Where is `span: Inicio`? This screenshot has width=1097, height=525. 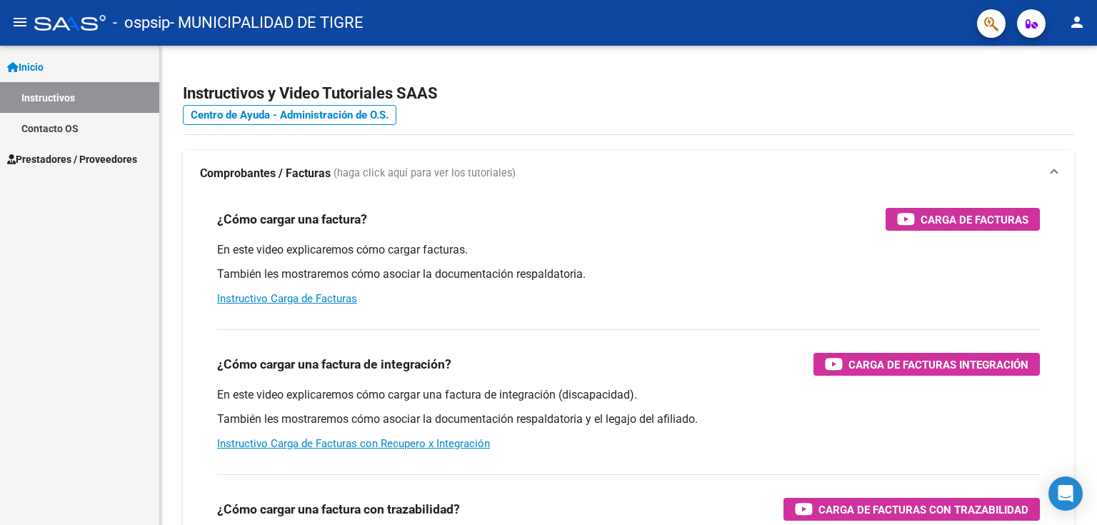
span: Inicio is located at coordinates (25, 67).